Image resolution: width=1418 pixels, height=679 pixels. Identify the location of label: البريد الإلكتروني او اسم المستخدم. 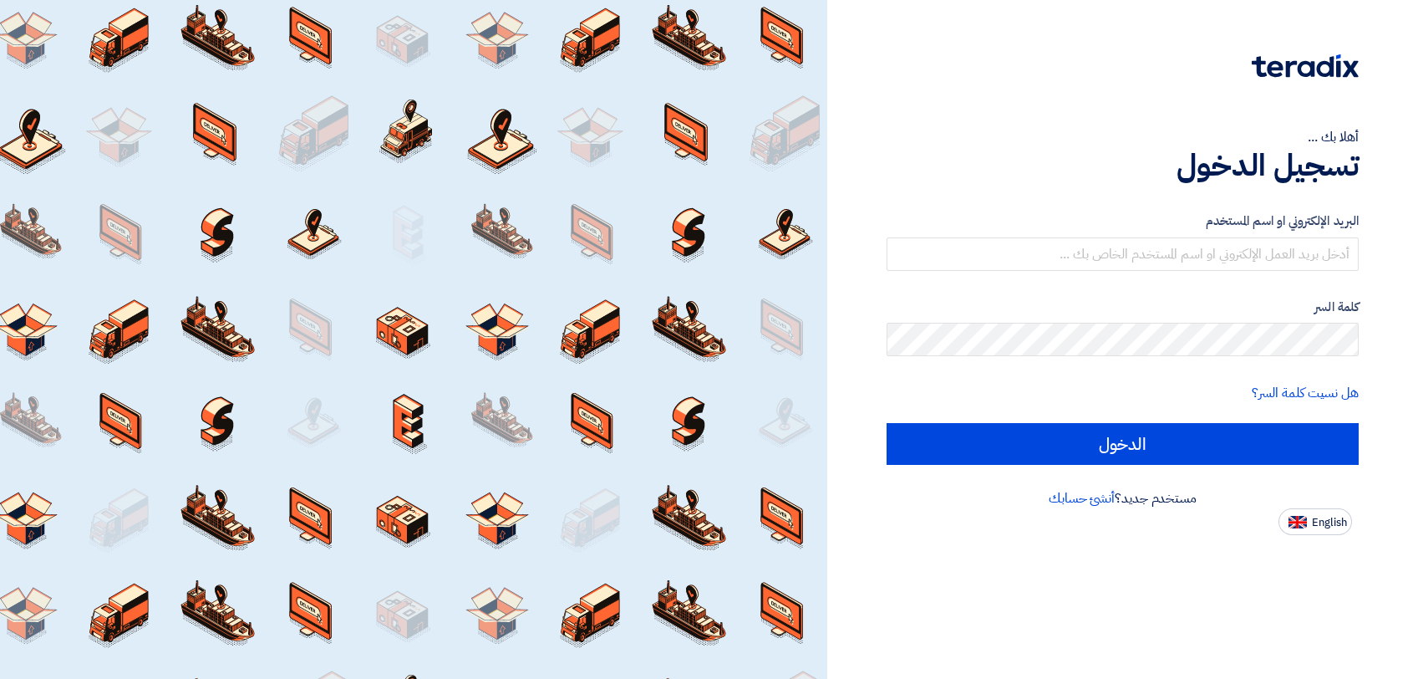
(1122, 221).